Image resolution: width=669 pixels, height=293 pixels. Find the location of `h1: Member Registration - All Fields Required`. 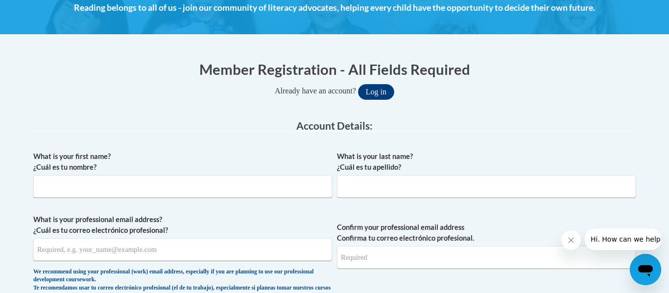

h1: Member Registration - All Fields Required is located at coordinates (335, 69).